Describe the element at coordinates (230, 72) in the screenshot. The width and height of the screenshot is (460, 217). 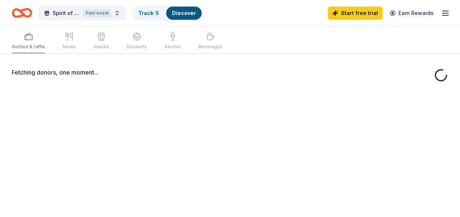
I see `div: Fetching donors, one moment...` at that location.